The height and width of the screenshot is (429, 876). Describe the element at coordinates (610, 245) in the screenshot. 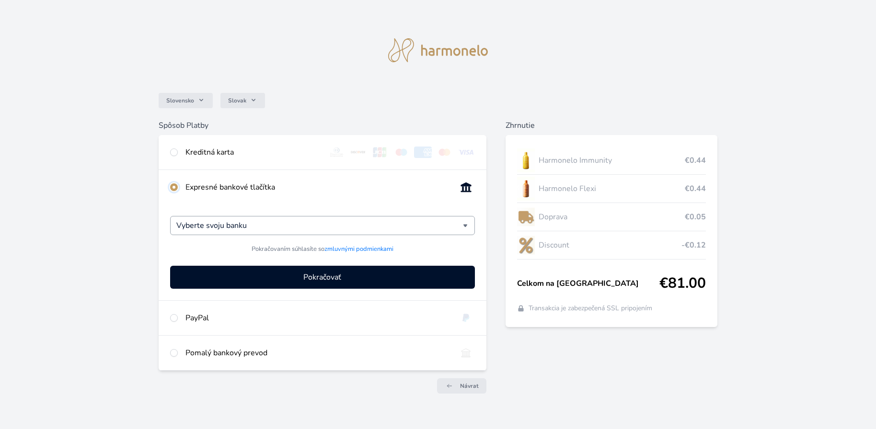

I see `span: Discount` at that location.